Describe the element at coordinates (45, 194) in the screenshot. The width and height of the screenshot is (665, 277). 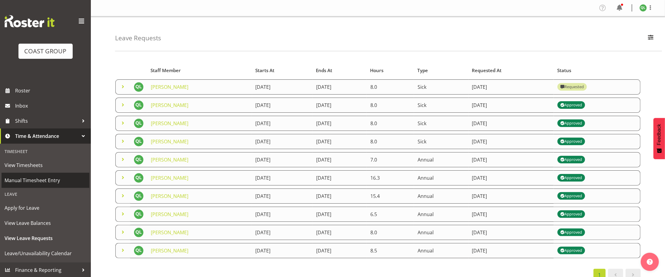
I see `div: Leave` at that location.